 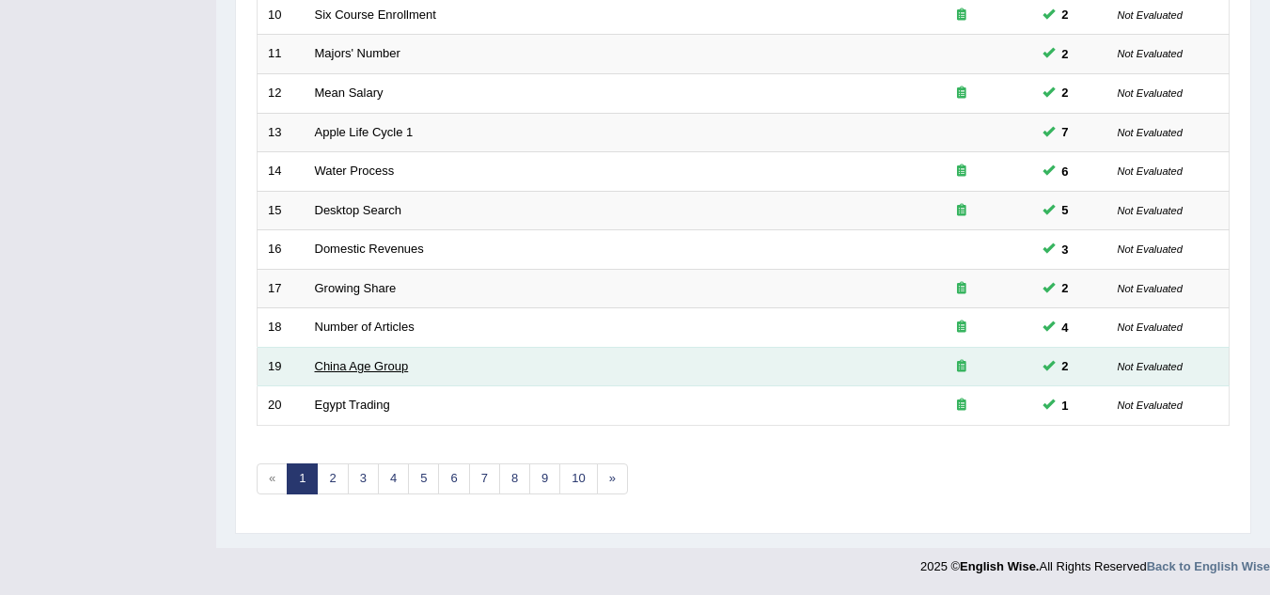 What do you see at coordinates (362, 366) in the screenshot?
I see `a: China Age Group` at bounding box center [362, 366].